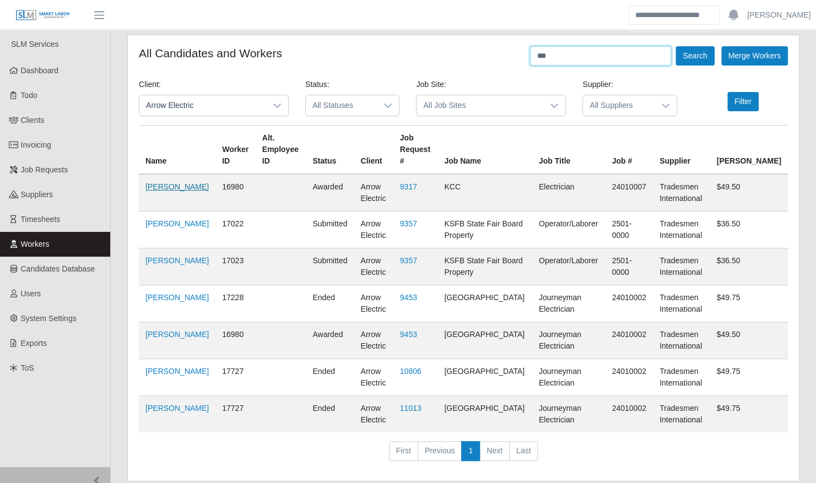 This screenshot has width=816, height=483. What do you see at coordinates (210, 53) in the screenshot?
I see `h4: All Candidates and Workers` at bounding box center [210, 53].